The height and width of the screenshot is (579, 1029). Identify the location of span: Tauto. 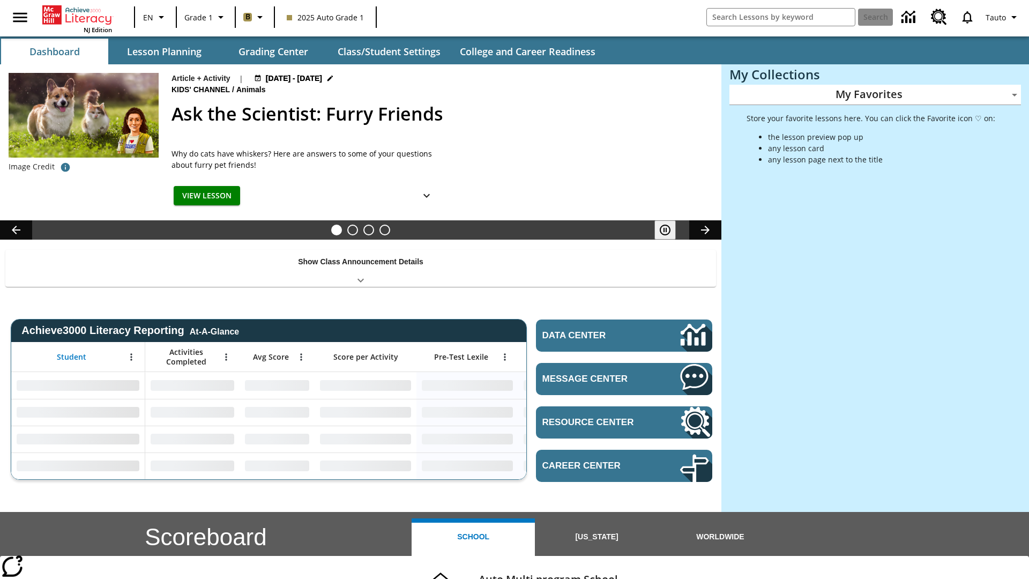
(996, 17).